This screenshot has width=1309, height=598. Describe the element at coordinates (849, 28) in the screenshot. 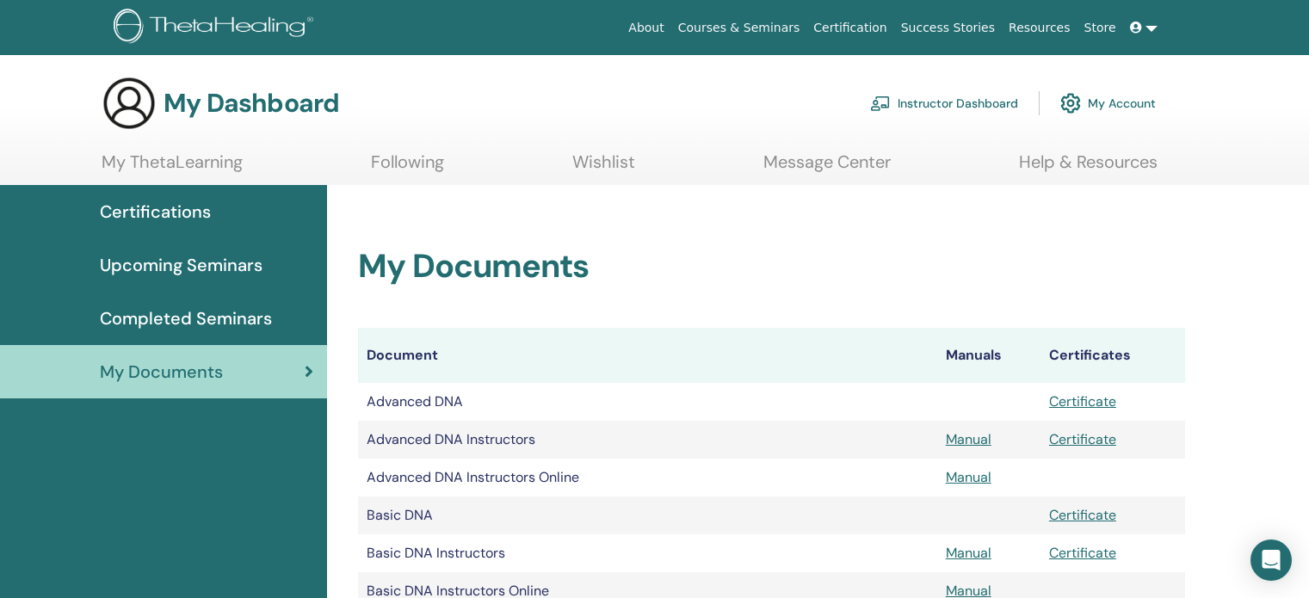

I see `a: Certification` at that location.